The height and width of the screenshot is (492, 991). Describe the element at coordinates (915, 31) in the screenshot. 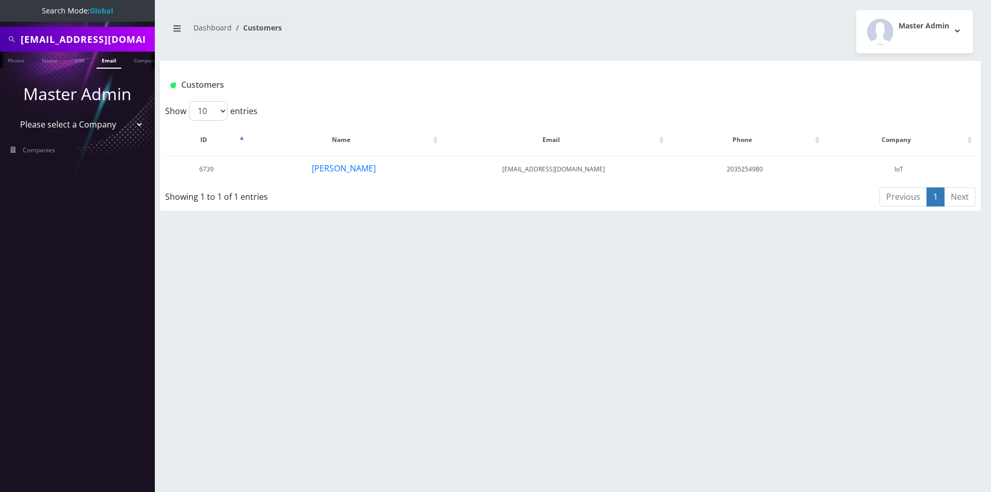

I see `button: Master Admin` at that location.